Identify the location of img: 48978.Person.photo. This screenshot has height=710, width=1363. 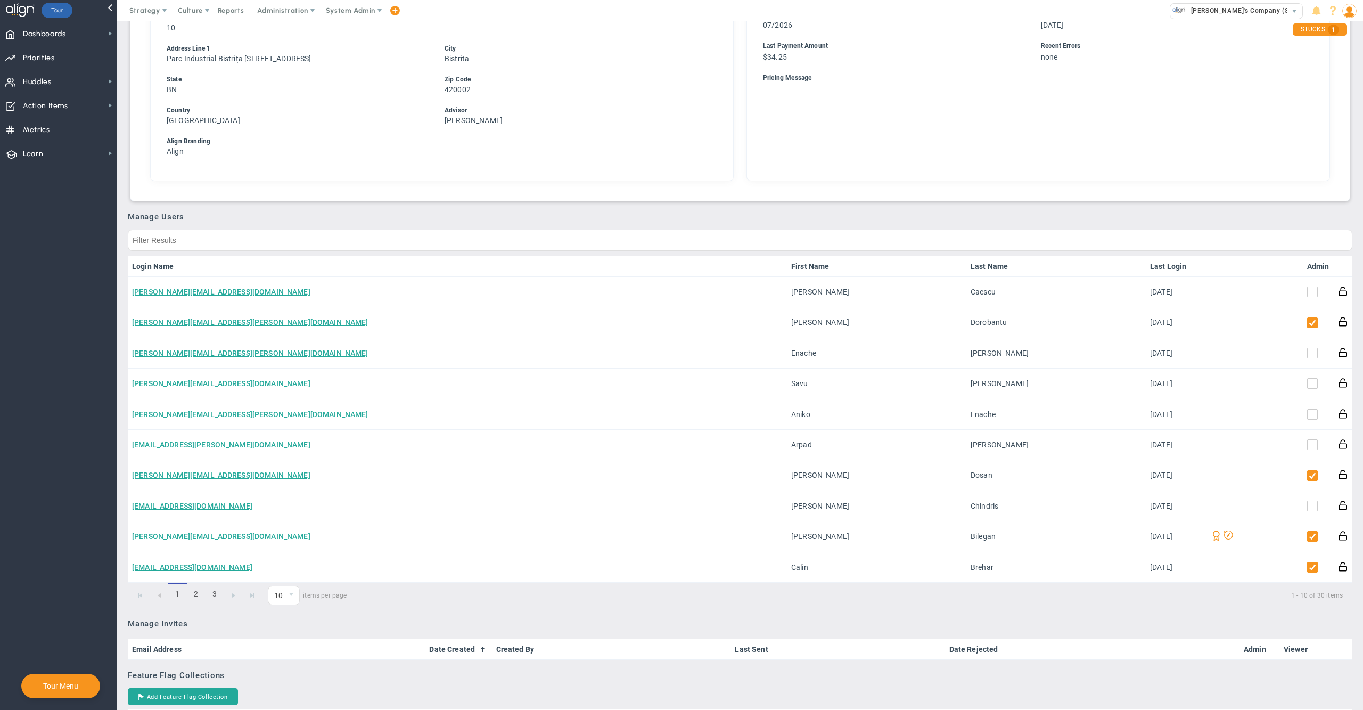
(1349, 11).